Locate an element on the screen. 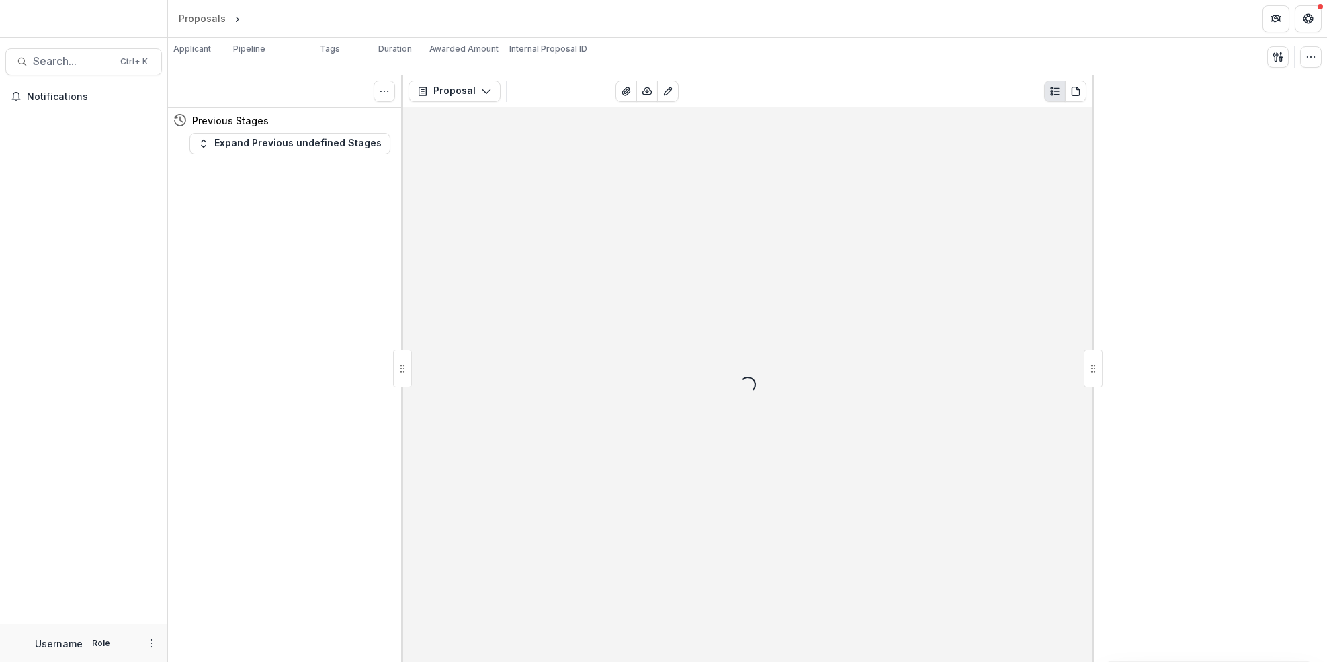  p: Pipeline is located at coordinates (249, 49).